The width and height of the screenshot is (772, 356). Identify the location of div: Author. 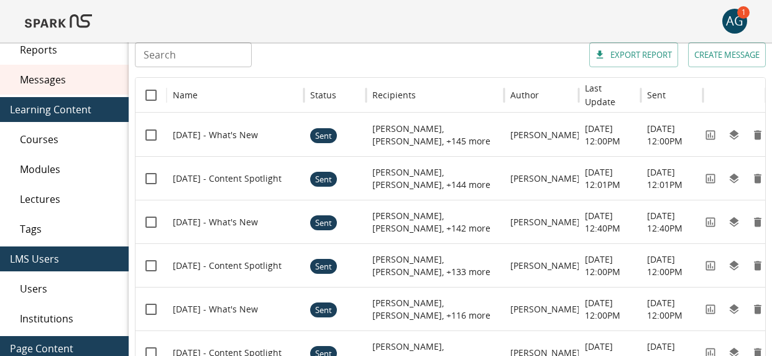
(525, 94).